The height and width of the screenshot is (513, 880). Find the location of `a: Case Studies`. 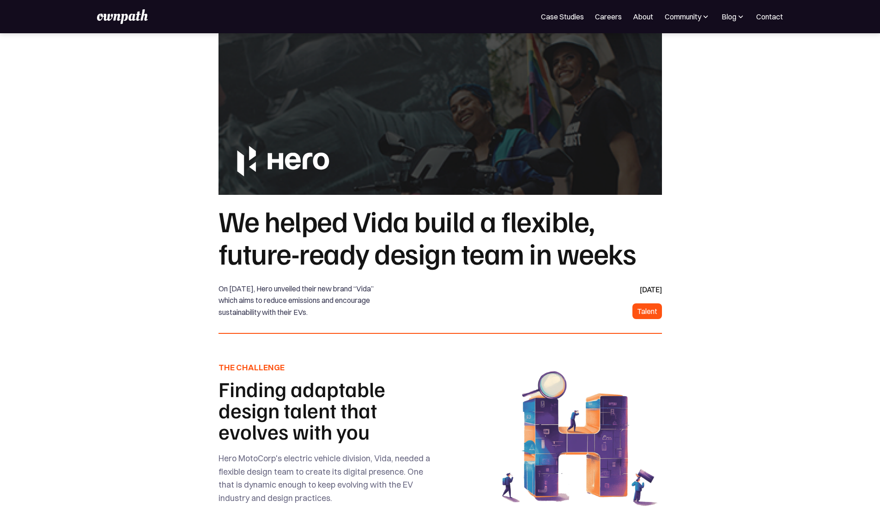

a: Case Studies is located at coordinates (562, 17).